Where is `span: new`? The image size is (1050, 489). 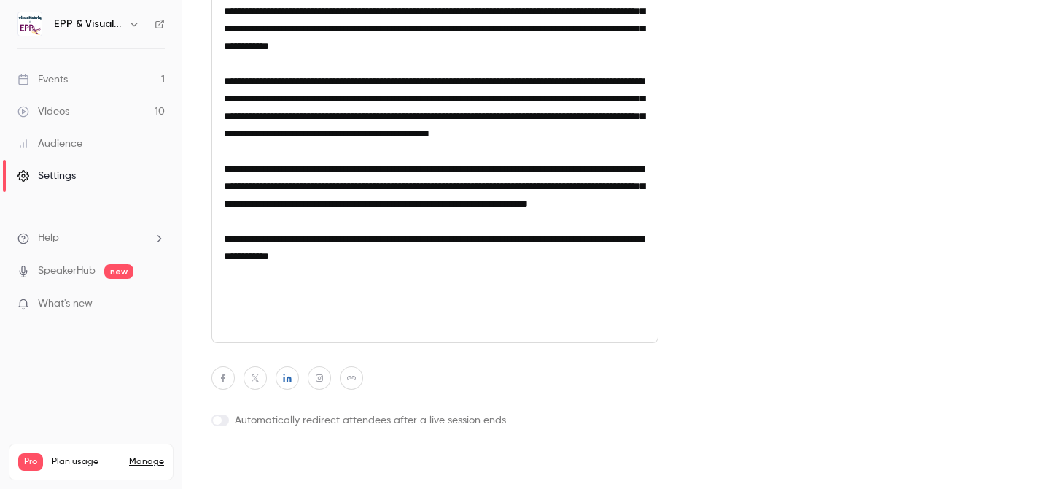 span: new is located at coordinates (119, 271).